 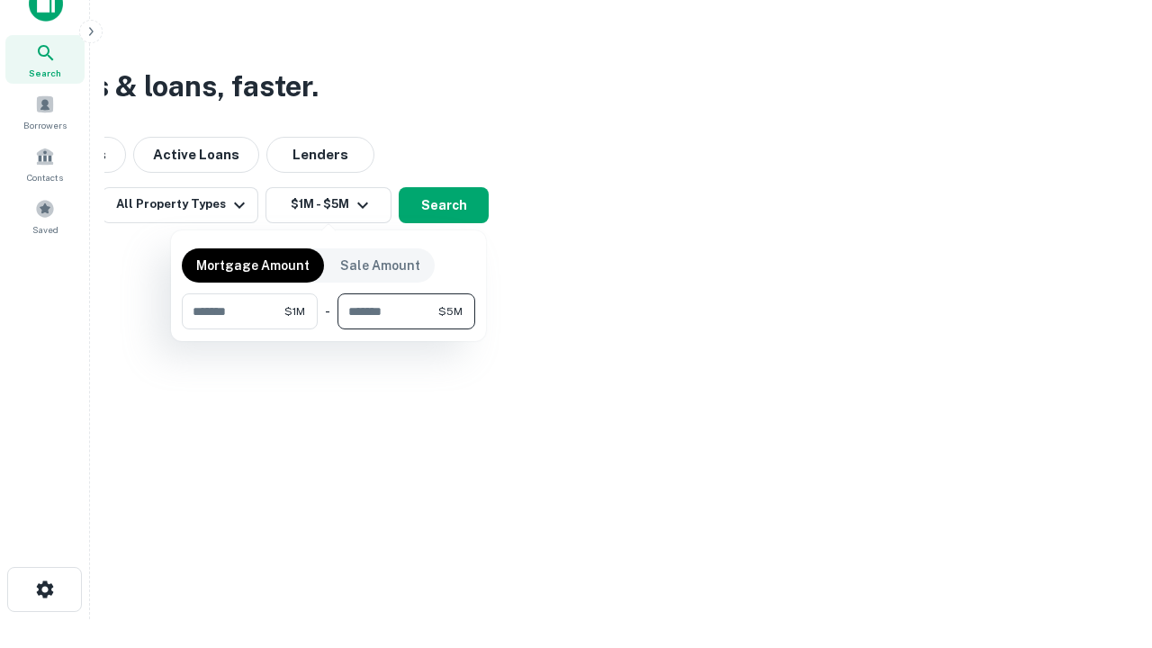 What do you see at coordinates (450, 311) in the screenshot?
I see `span: $5M` at bounding box center [450, 311].